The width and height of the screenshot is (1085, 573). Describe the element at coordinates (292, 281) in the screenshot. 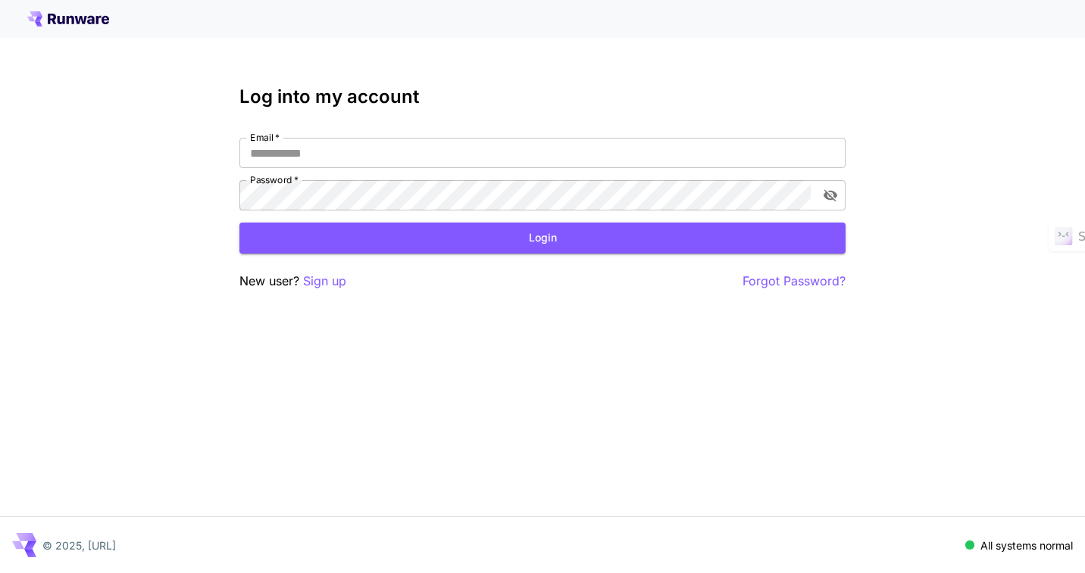

I see `p: New user?` at that location.